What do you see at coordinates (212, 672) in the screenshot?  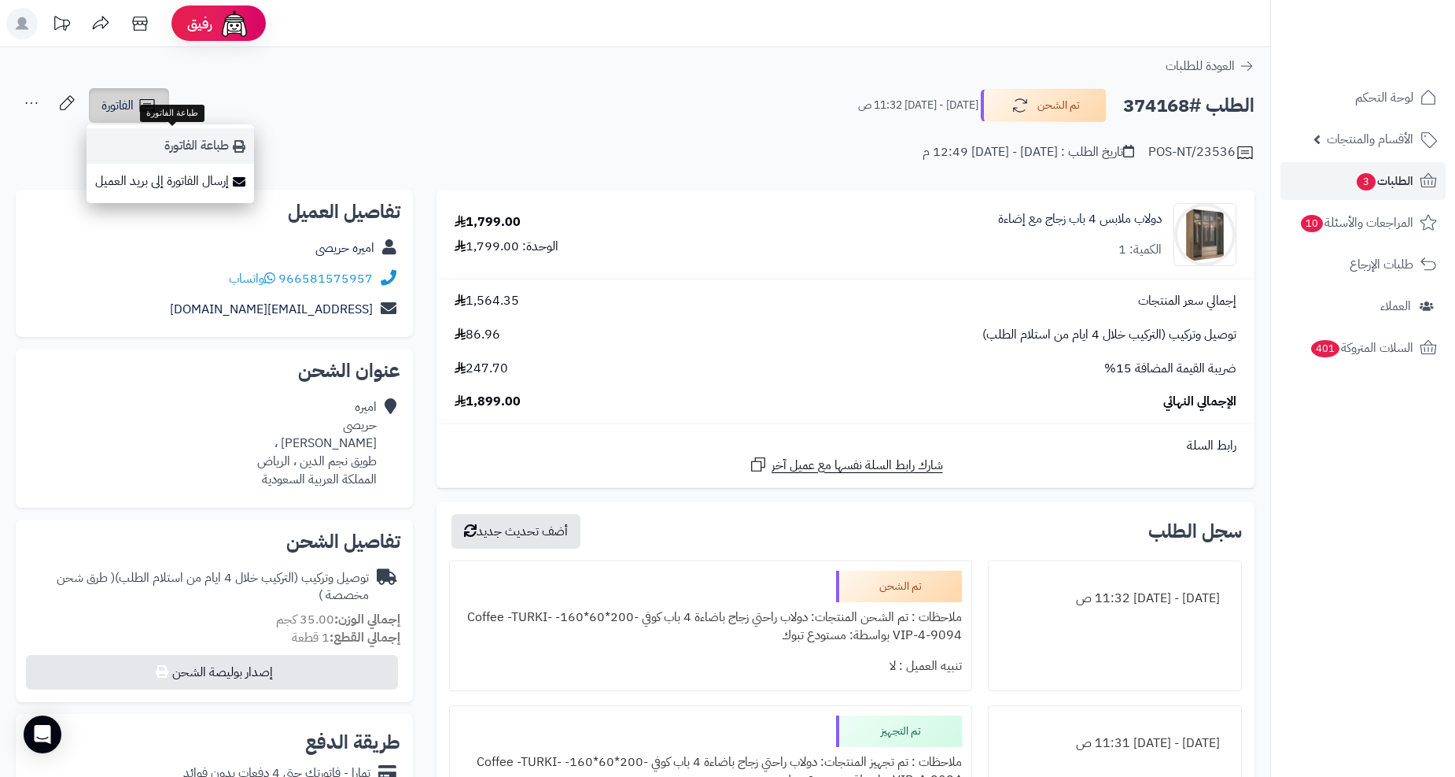 I see `button: إصدار بوليصة الشحن` at bounding box center [212, 672].